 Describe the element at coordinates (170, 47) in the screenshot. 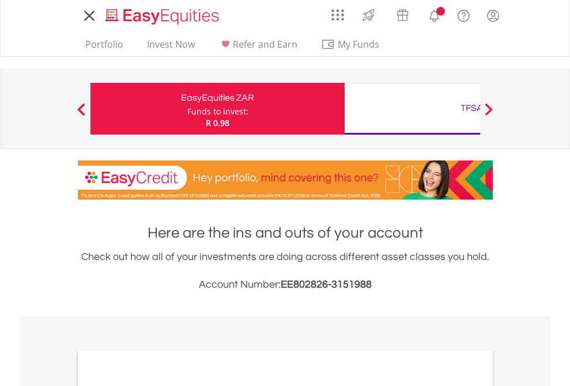

I see `a: Invest Now` at that location.